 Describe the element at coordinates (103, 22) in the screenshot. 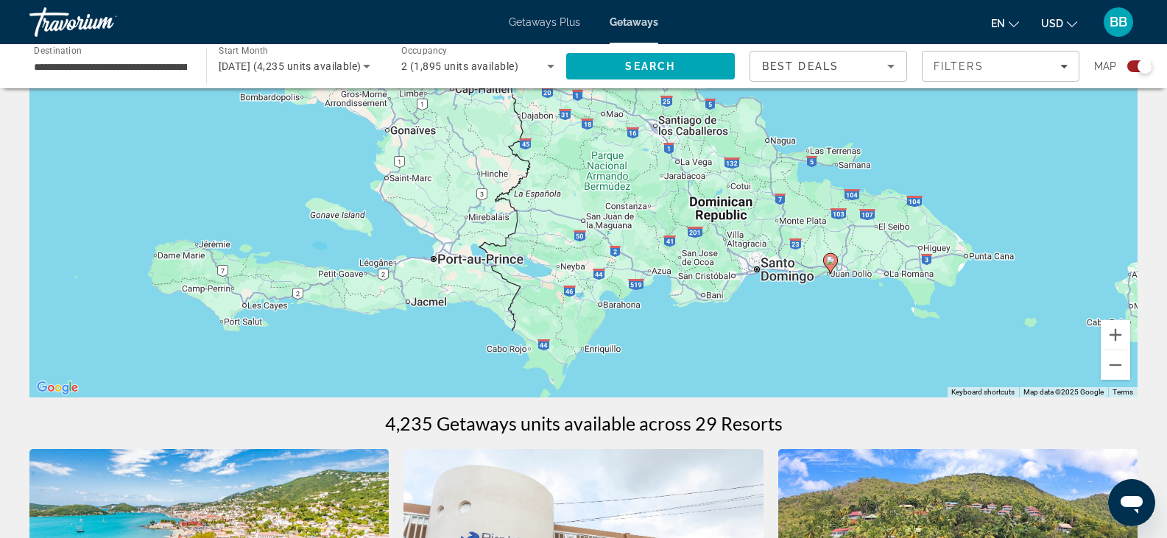

I see `a: Travorium` at that location.